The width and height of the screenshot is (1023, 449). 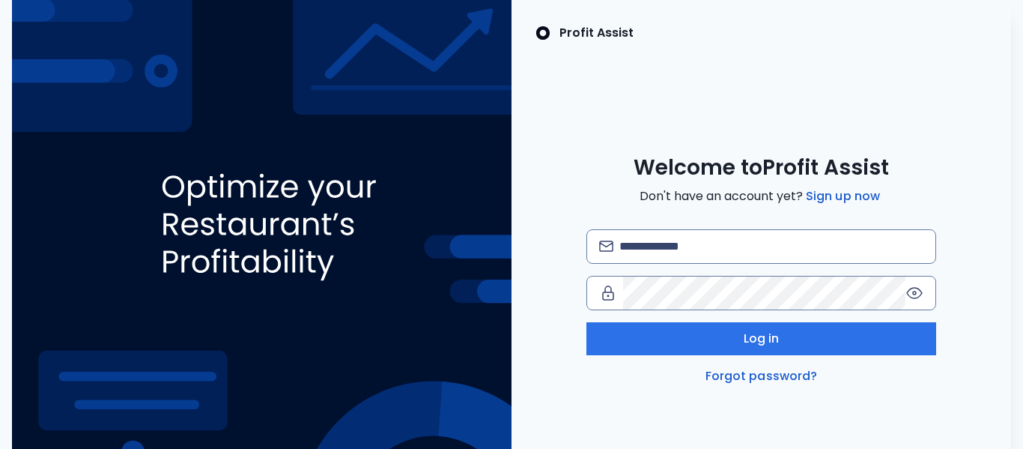 I want to click on span: Don't have an account yet?, so click(x=761, y=196).